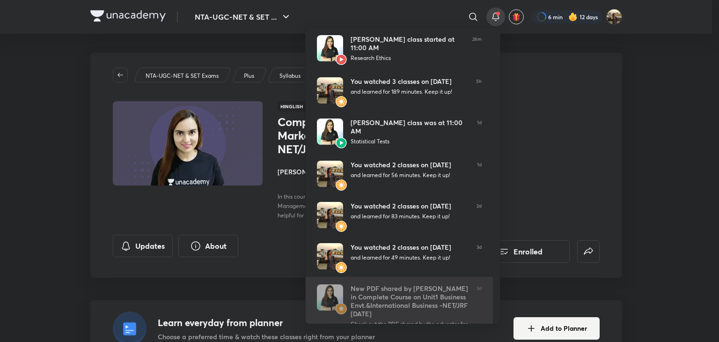 The width and height of the screenshot is (719, 342). Describe the element at coordinates (410, 216) in the screenshot. I see `div: and learned for 83 minutes. Keep it up!` at that location.